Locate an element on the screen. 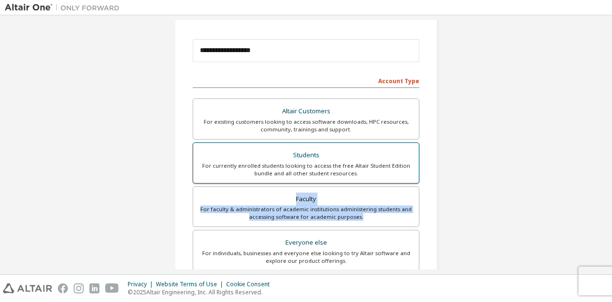 The width and height of the screenshot is (612, 302). img: youtube.svg is located at coordinates (112, 288).